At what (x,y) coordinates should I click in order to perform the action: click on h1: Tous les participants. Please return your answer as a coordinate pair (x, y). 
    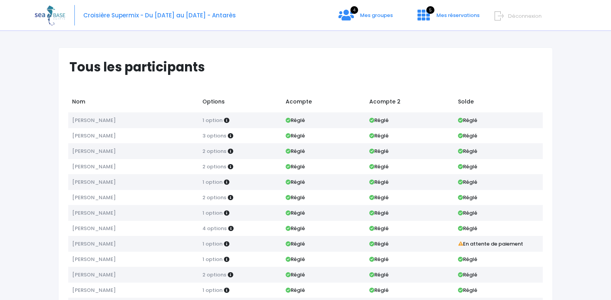
    Looking at the image, I should click on (309, 67).